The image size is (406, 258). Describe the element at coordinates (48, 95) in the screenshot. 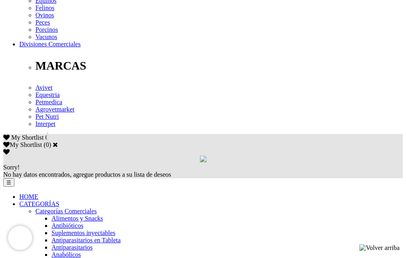

I see `span: Equestria` at that location.